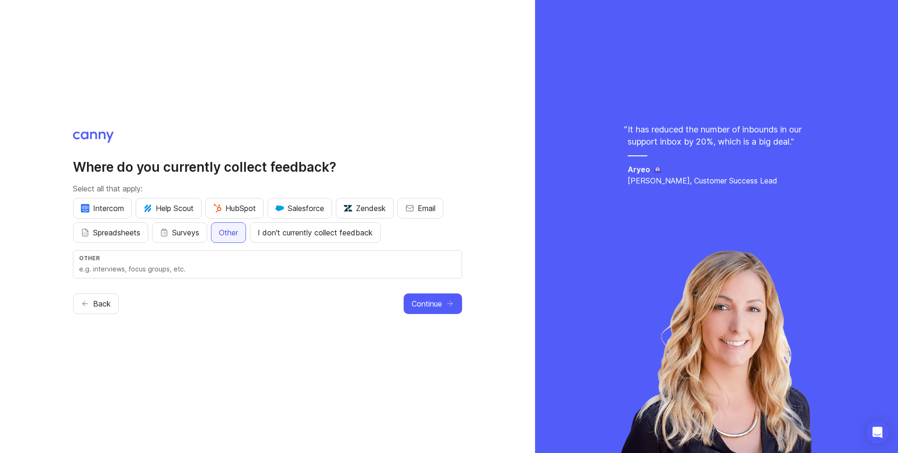  I want to click on span: Spreadsheets, so click(116, 232).